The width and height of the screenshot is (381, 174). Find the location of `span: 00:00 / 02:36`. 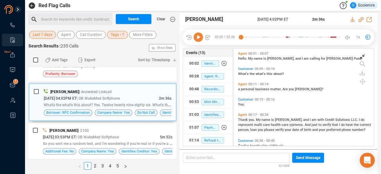

span: 00:00 / 02:36 is located at coordinates (226, 37).